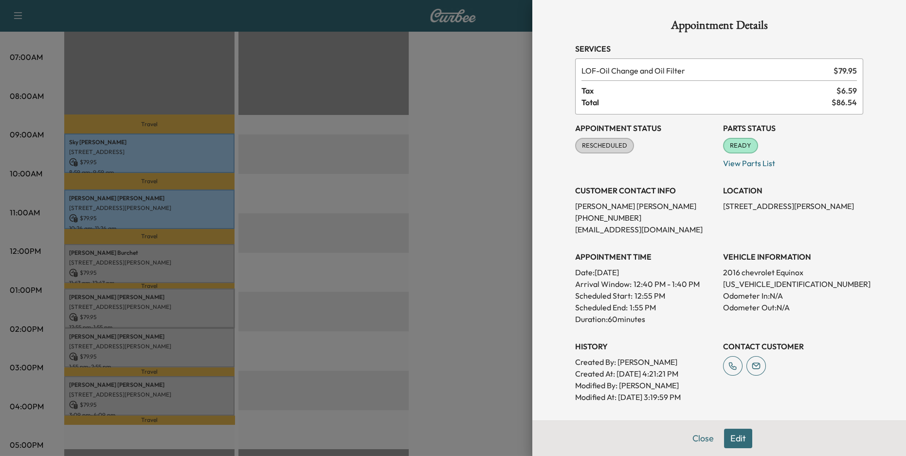 This screenshot has width=906, height=456. What do you see at coordinates (741, 146) in the screenshot?
I see `span: READY` at bounding box center [741, 146].